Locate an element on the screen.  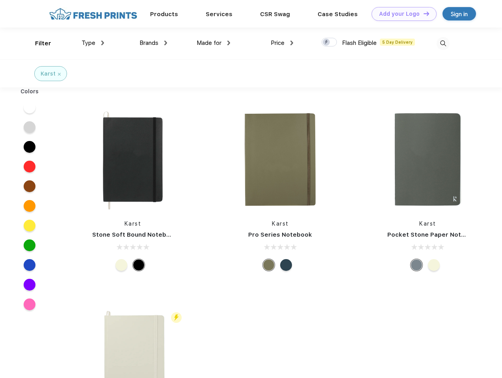
span: 5 Day Delivery is located at coordinates (397, 42).